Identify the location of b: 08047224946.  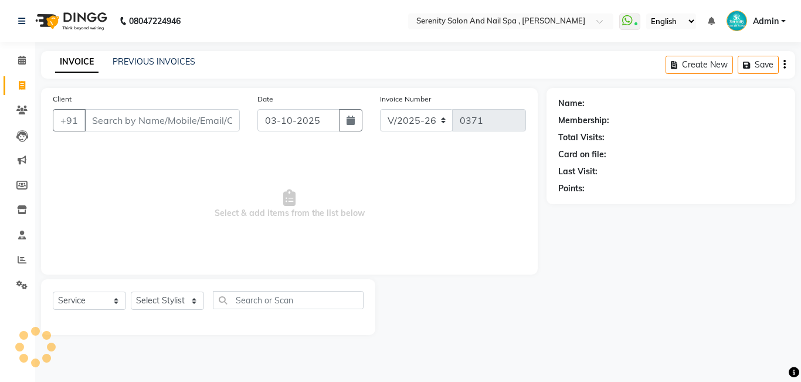
(155, 21).